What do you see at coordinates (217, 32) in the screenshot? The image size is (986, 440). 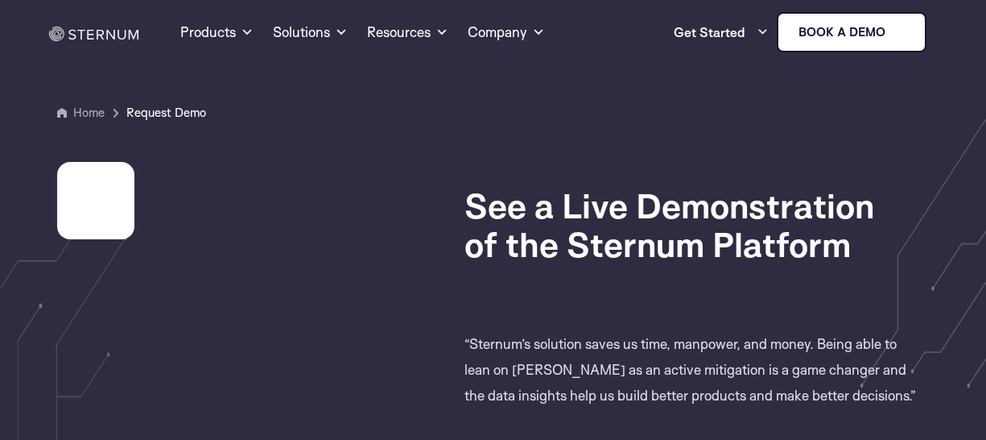 I see `a: Products` at bounding box center [217, 32].